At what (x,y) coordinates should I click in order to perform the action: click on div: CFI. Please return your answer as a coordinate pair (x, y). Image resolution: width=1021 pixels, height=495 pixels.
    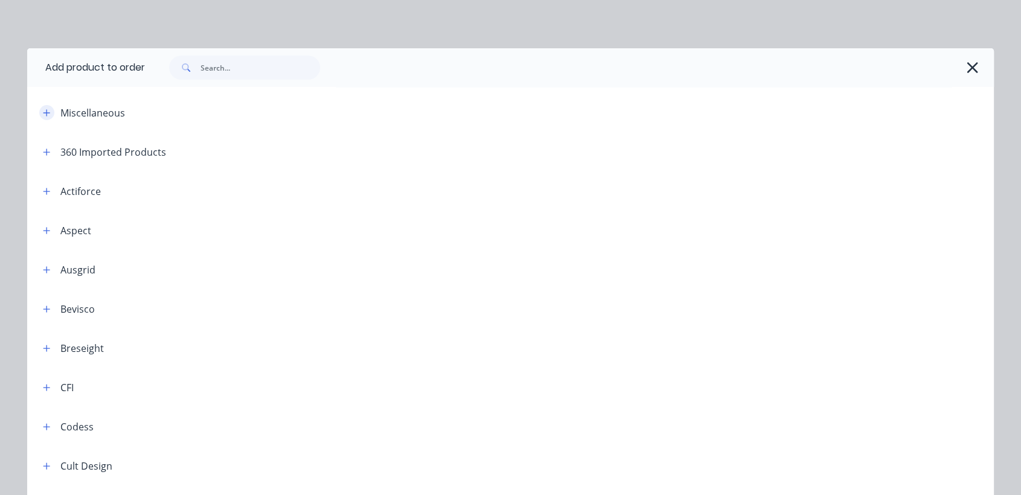
    Looking at the image, I should click on (67, 388).